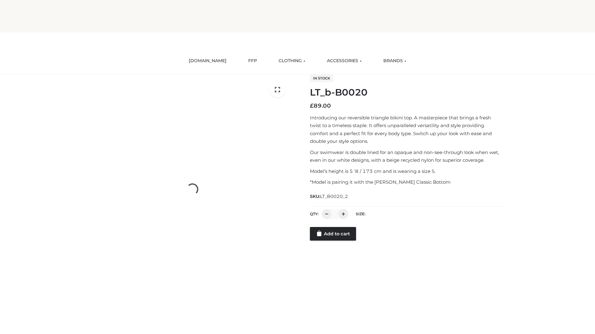 The height and width of the screenshot is (334, 595). Describe the element at coordinates (329, 197) in the screenshot. I see `span: SKU:` at that location.